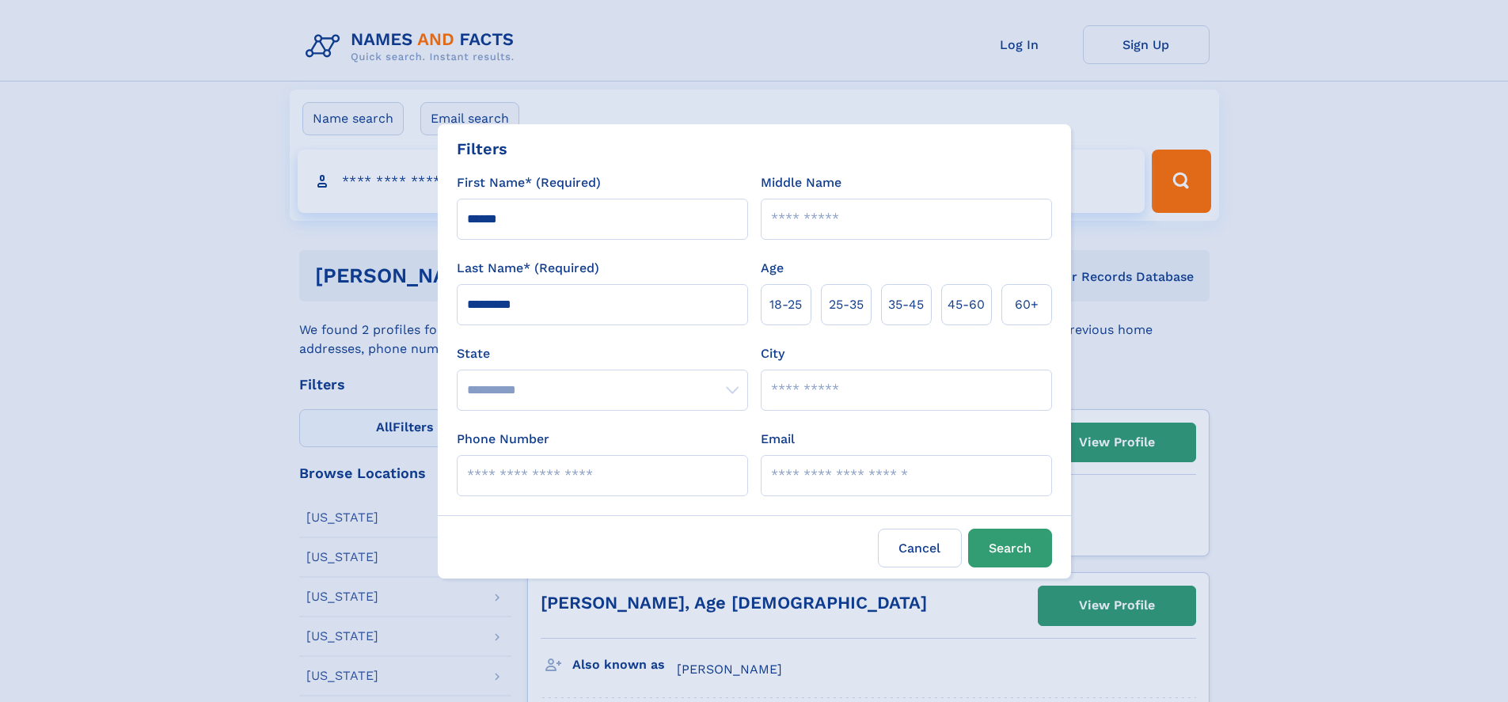 The width and height of the screenshot is (1508, 702). What do you see at coordinates (966, 305) in the screenshot?
I see `span: 45‑60` at bounding box center [966, 305].